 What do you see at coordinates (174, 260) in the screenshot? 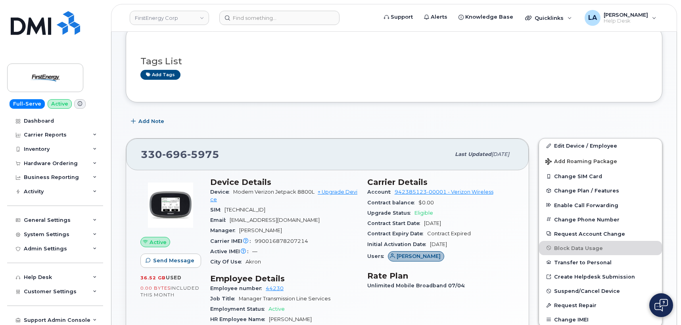
I see `span: Send Message` at bounding box center [174, 260].